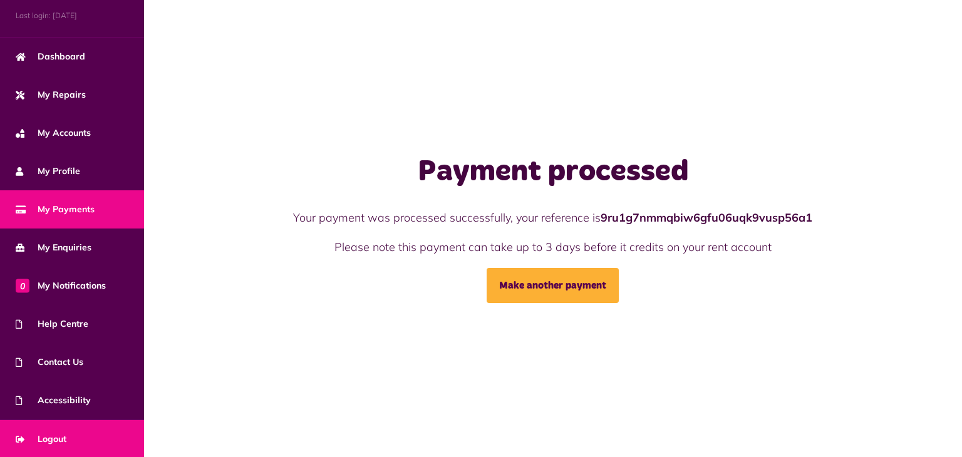  What do you see at coordinates (553, 217) in the screenshot?
I see `p: Your payment was processed successfully, your reference is` at bounding box center [553, 217].